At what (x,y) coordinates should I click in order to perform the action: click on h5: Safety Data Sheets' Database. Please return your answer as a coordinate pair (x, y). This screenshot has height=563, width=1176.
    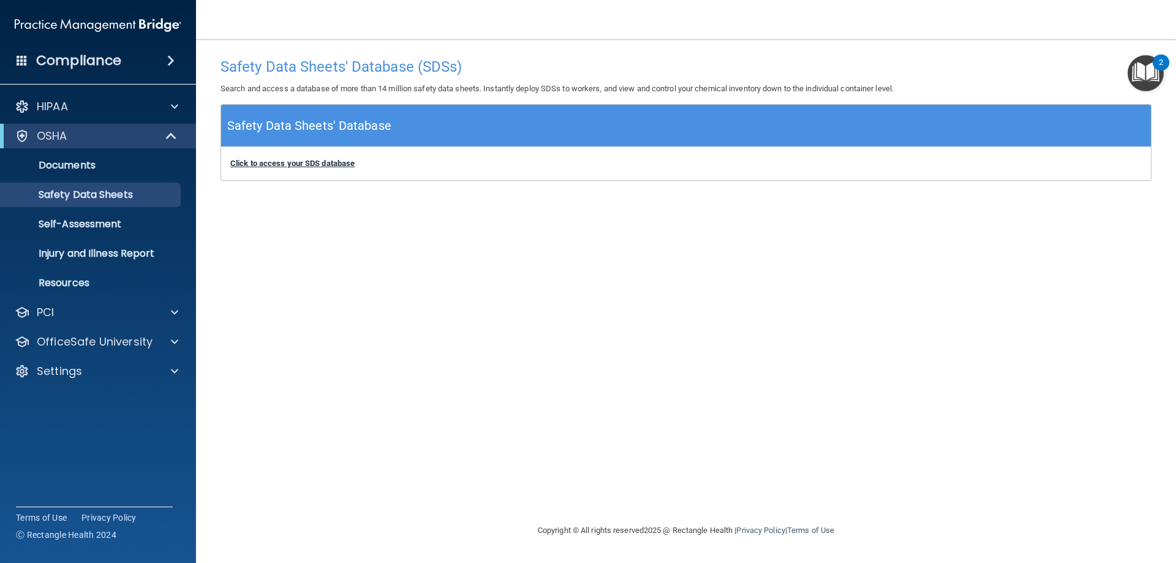
    Looking at the image, I should click on (309, 126).